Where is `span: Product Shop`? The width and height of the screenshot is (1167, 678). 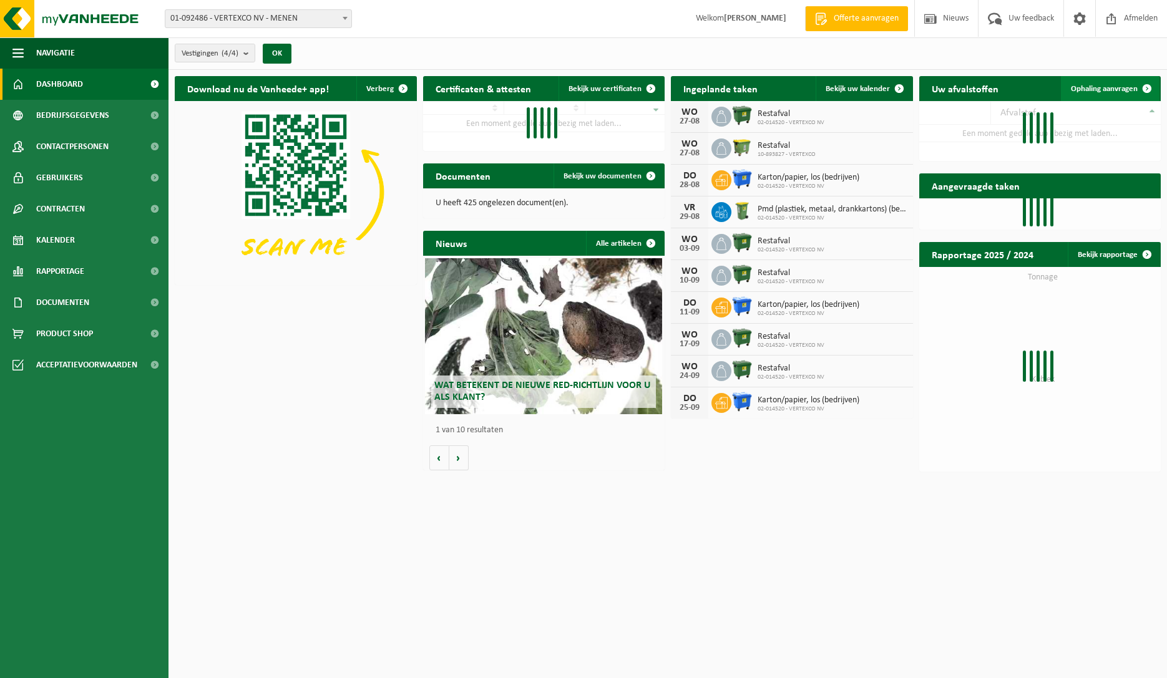
span: Product Shop is located at coordinates (64, 334).